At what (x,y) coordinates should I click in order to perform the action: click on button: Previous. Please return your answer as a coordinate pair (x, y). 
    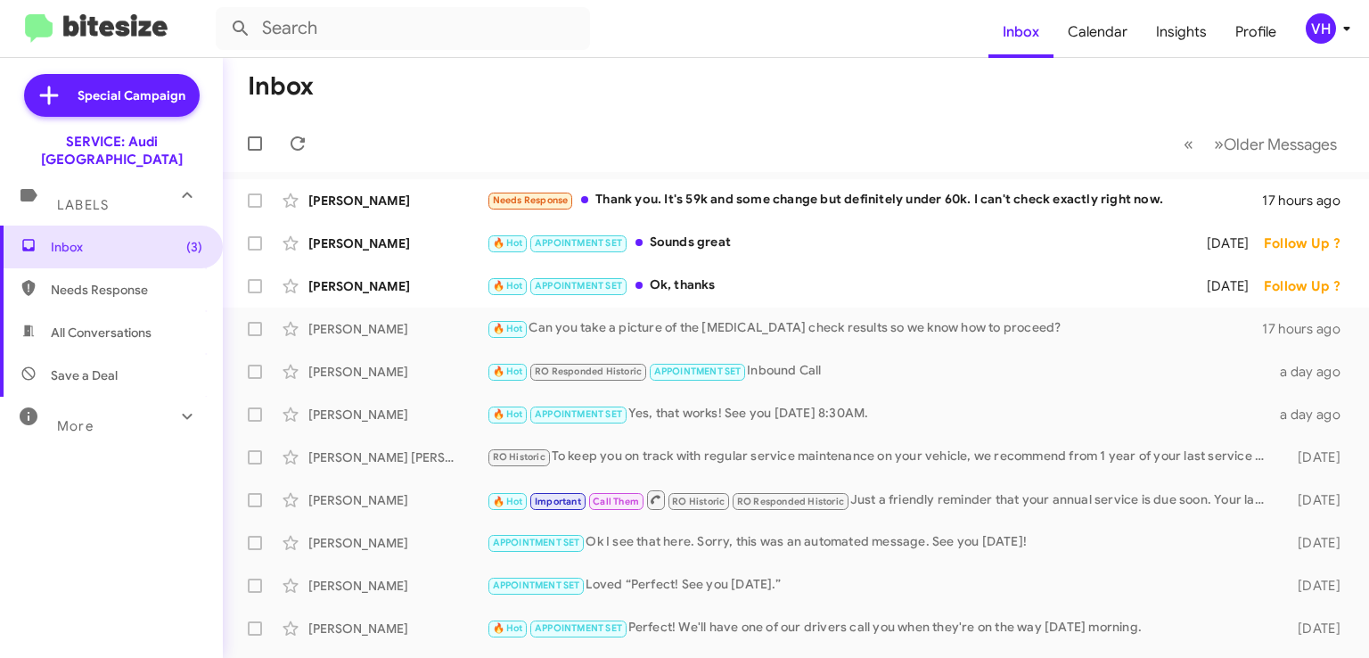
    Looking at the image, I should click on (1188, 144).